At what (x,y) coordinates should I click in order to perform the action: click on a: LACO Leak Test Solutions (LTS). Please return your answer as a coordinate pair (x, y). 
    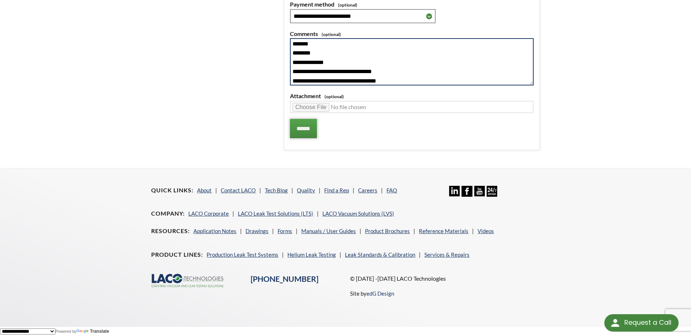
    Looking at the image, I should click on (275, 214).